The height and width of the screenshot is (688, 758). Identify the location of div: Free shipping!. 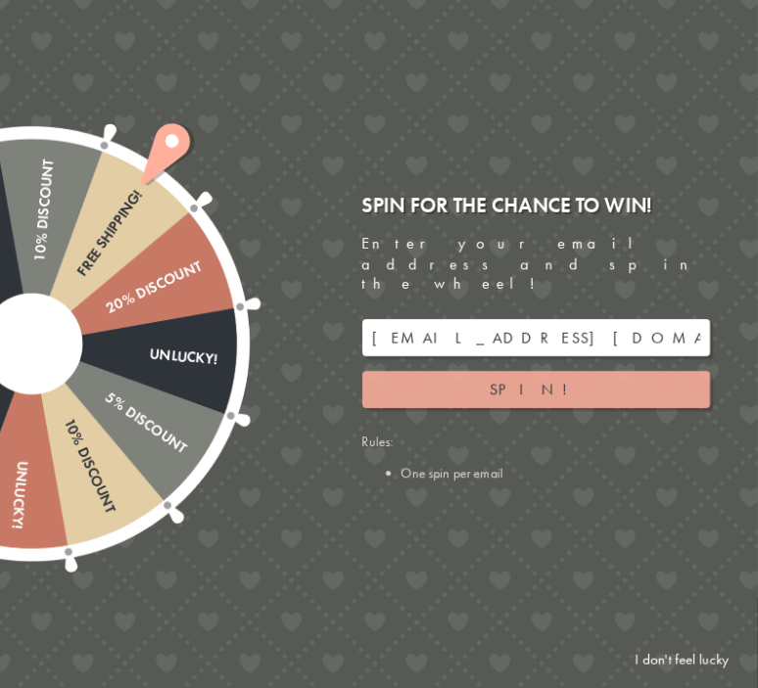
(84, 268).